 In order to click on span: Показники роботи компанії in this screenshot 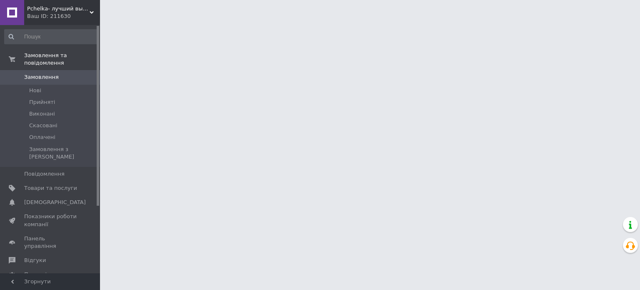, I will do `click(50, 220)`.